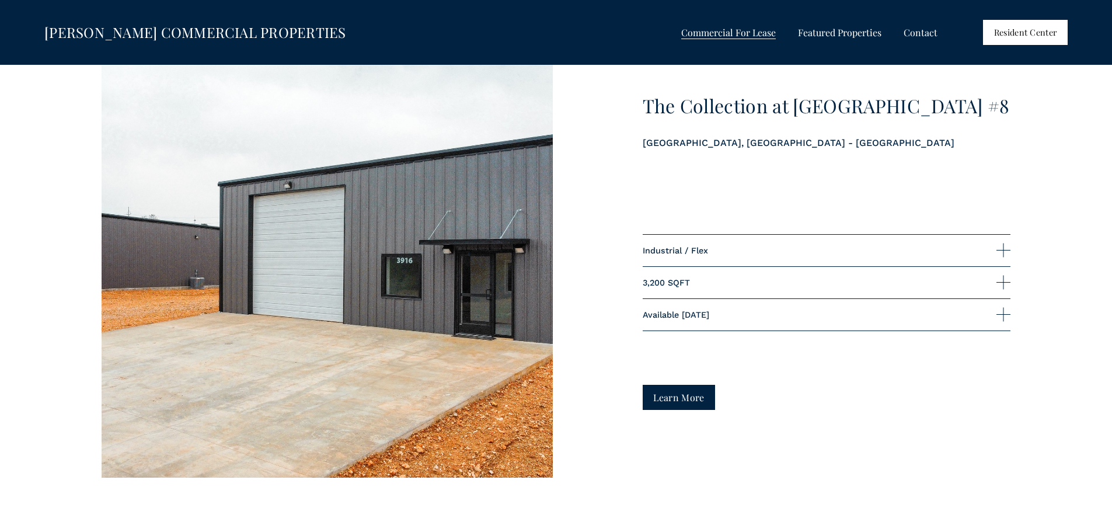 Image resolution: width=1112 pixels, height=532 pixels. I want to click on span: 3,200 SQFT, so click(819, 282).